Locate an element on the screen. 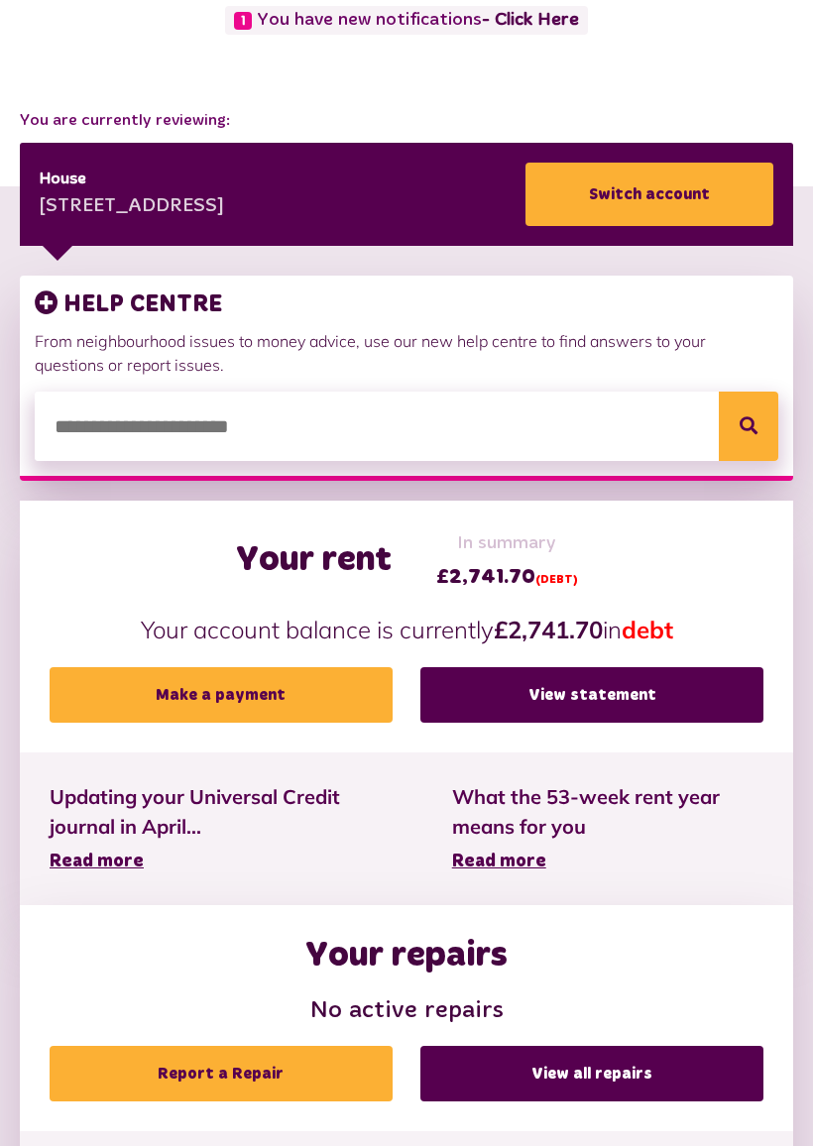 The image size is (813, 1146). span: You have new notifications is located at coordinates (405, 20).